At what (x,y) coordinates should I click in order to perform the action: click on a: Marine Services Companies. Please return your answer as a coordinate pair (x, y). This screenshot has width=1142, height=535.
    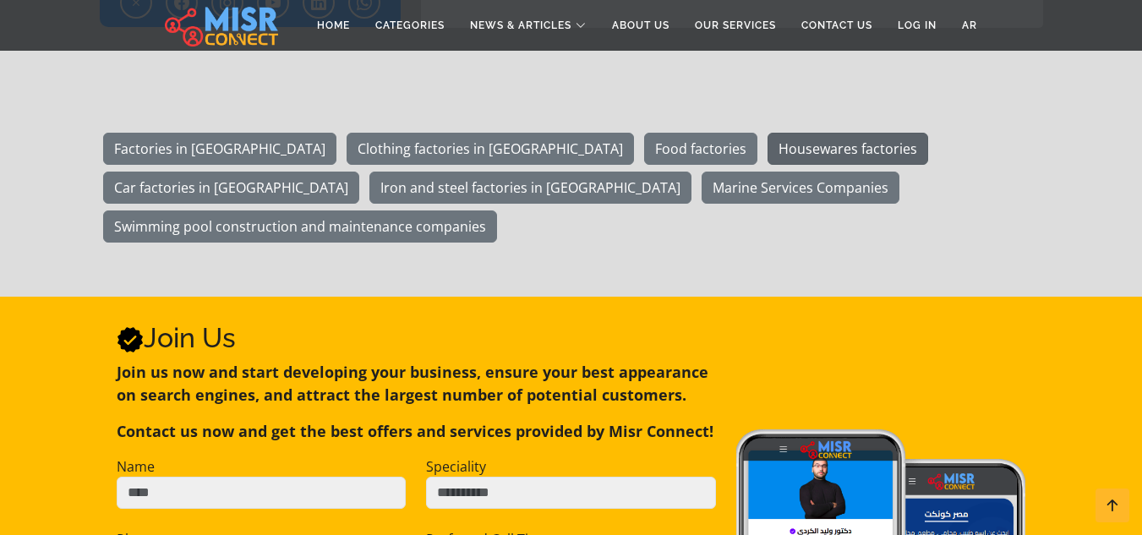
    Looking at the image, I should click on (801, 188).